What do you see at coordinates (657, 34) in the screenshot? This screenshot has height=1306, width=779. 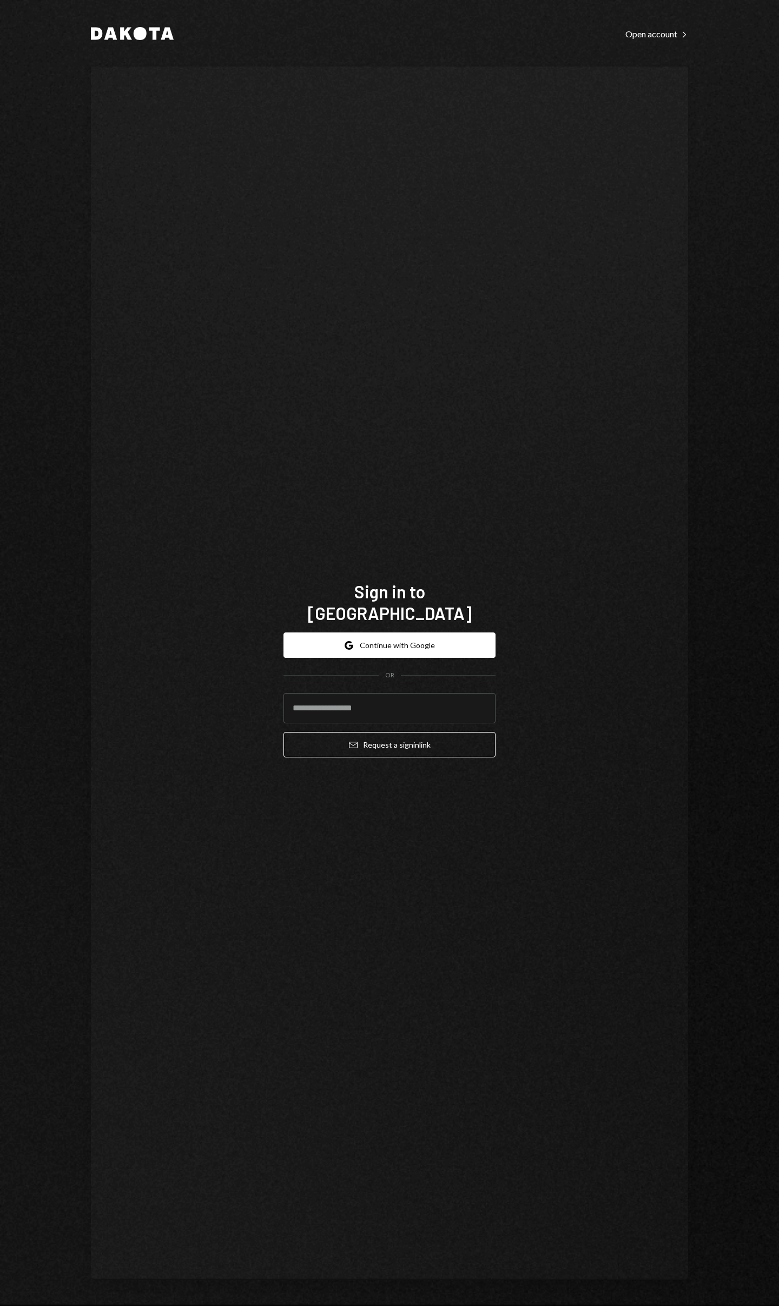 I see `div: Open account` at bounding box center [657, 34].